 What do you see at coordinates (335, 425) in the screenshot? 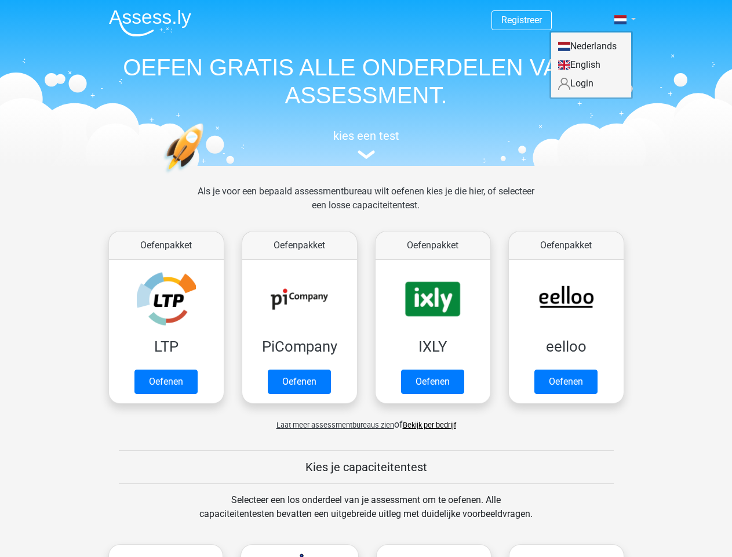
I see `span: Laat meer assessmentbureaus zien` at bounding box center [335, 425].